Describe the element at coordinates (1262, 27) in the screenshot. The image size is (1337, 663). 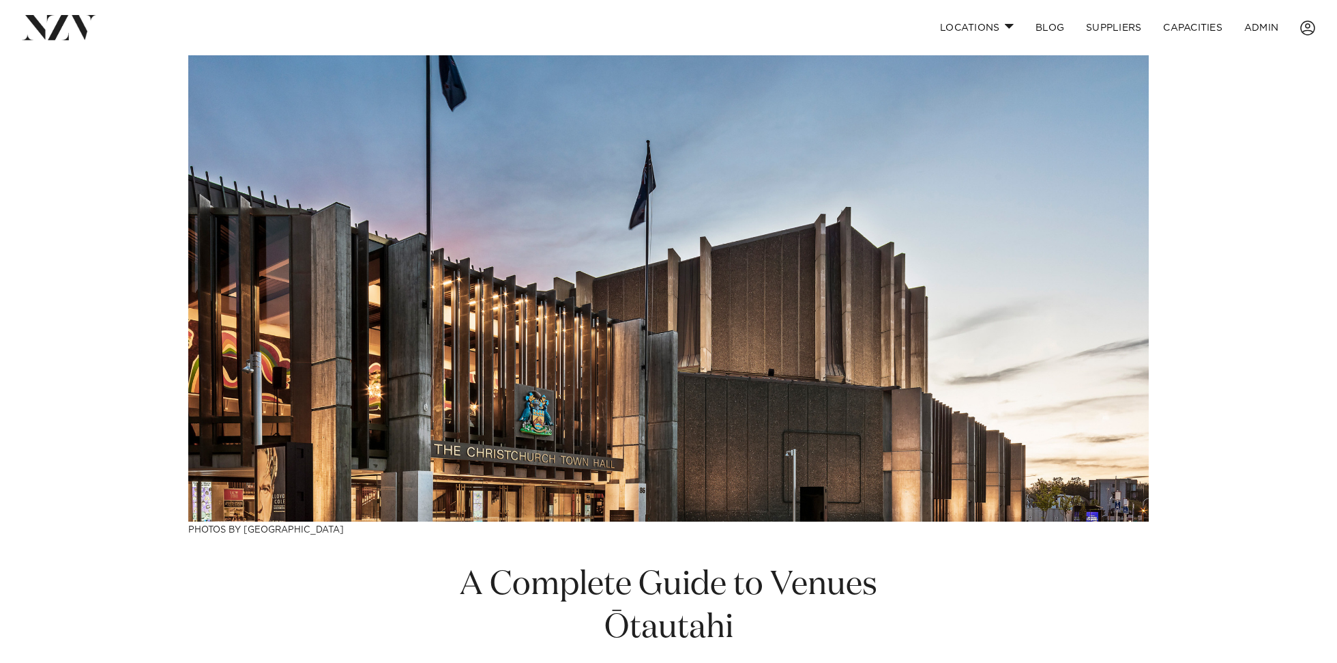
I see `a: ADMIN` at that location.